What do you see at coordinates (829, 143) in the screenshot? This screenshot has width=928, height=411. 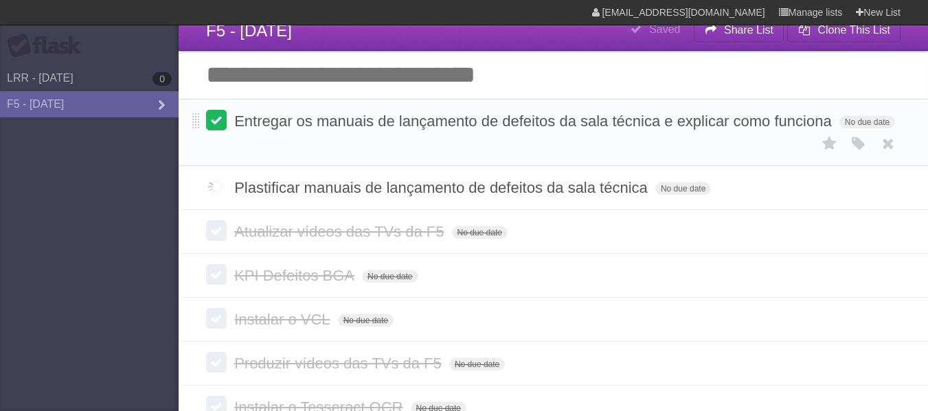 I see `label: Star task` at bounding box center [829, 143].